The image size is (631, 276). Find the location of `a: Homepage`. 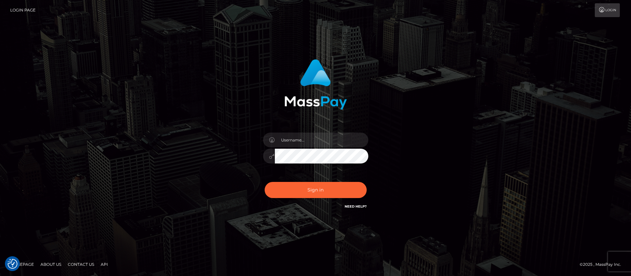

a: Homepage is located at coordinates (22, 264).